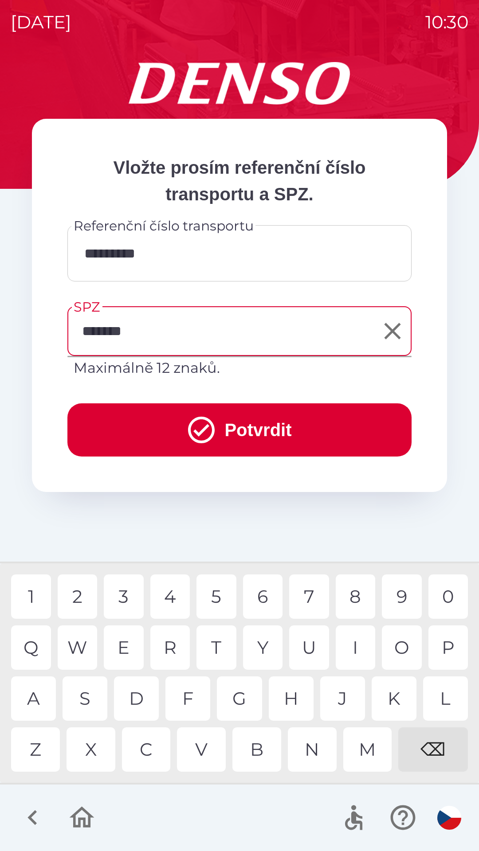  Describe the element at coordinates (239, 181) in the screenshot. I see `p: Vložte prosím referenční číslo transportu a SPZ.` at that location.